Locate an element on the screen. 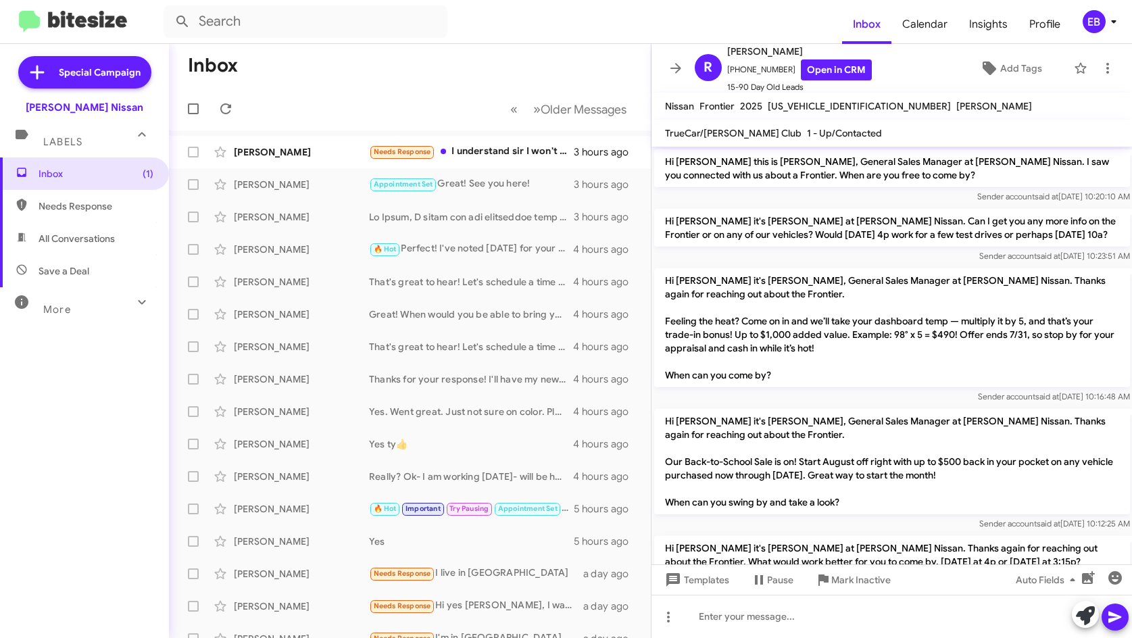 This screenshot has width=1132, height=638. input: Search is located at coordinates (305, 22).